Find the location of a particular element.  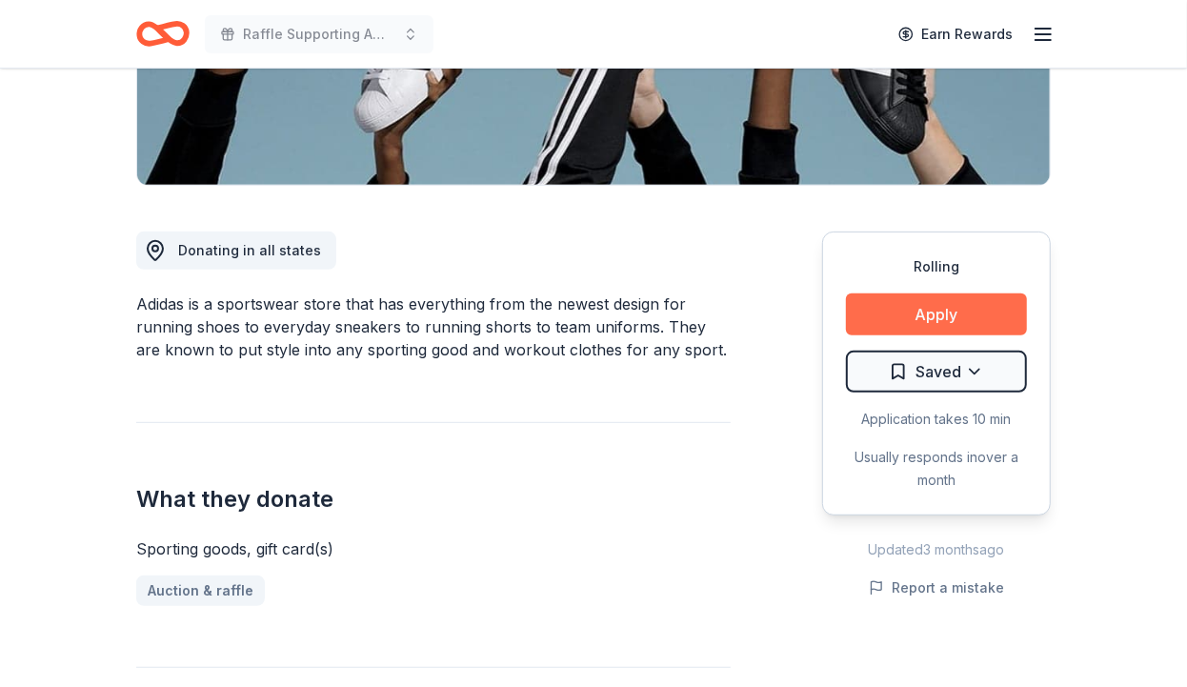

div: Adidas is a sportswear store that has everything from the newest design for running shoes to ever... is located at coordinates (433, 327).